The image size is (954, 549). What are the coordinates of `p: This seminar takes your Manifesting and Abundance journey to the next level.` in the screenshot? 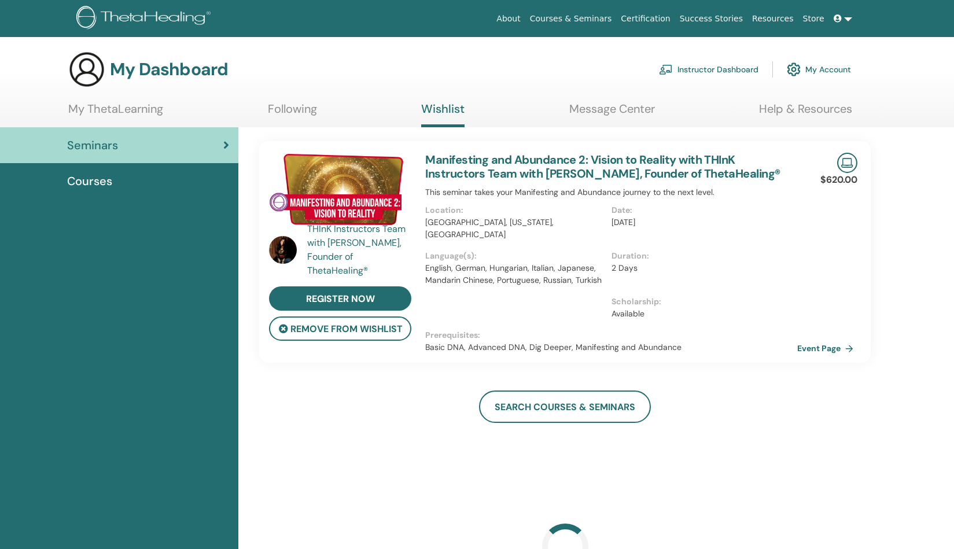 It's located at (611, 192).